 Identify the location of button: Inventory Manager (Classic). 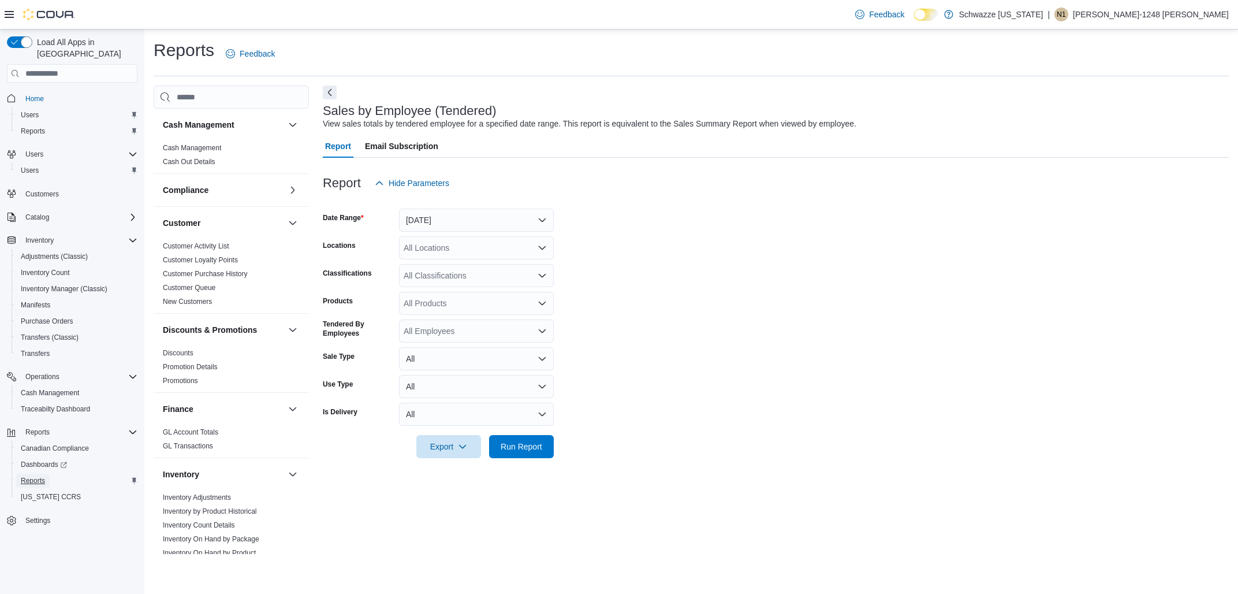
(77, 289).